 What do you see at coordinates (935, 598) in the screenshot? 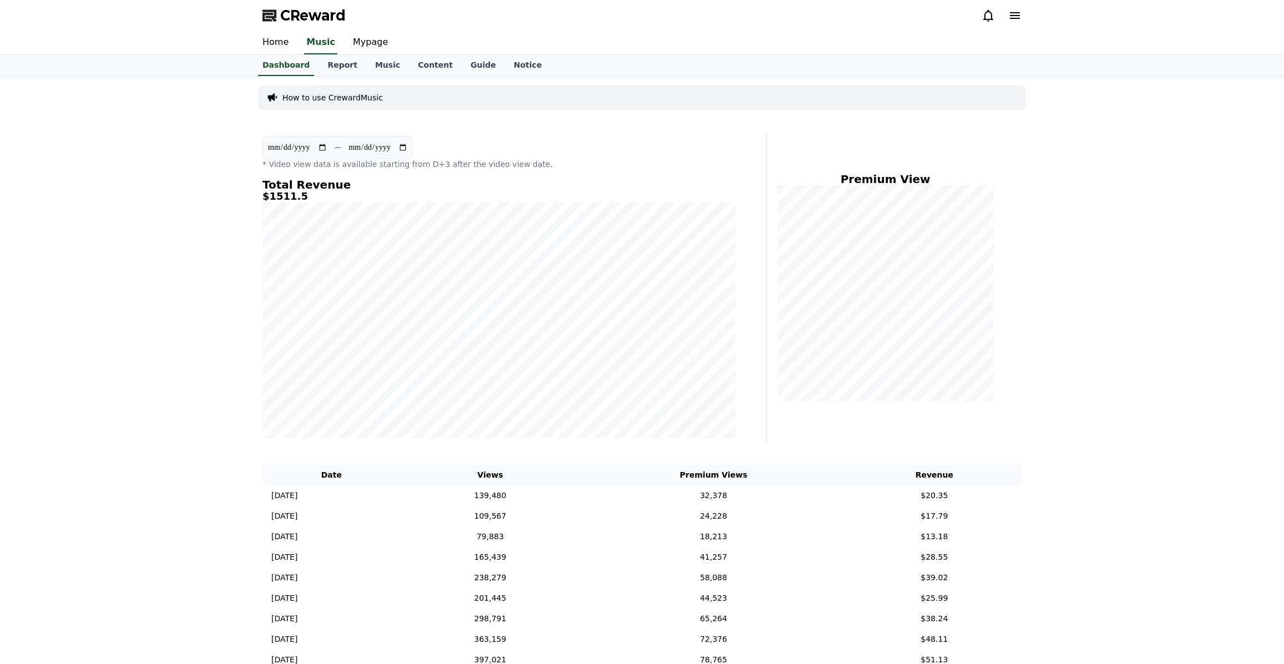
I see `td: $25.99` at bounding box center [935, 598].